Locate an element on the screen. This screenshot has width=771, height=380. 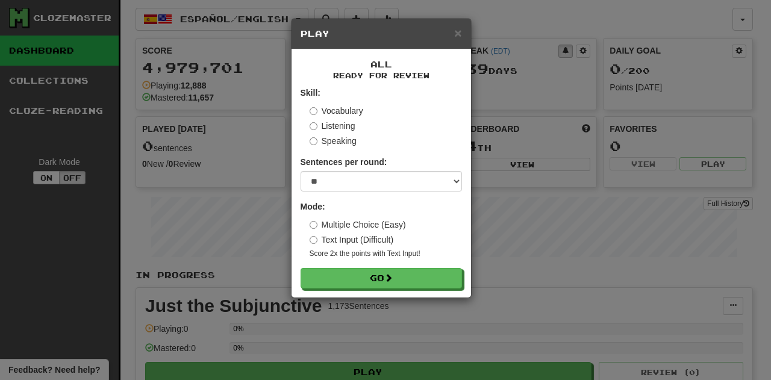
input: Text Input (Difficult) is located at coordinates (313, 240).